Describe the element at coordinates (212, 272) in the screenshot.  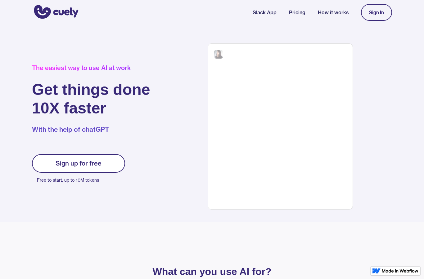
I see `p: What can you use AI for?` at that location.